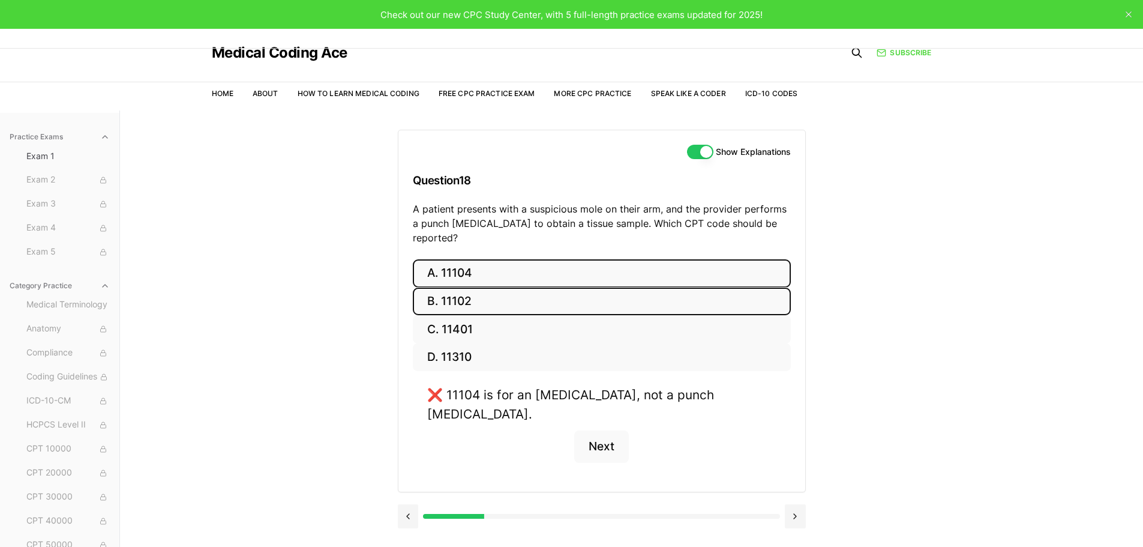 This screenshot has height=547, width=1143. What do you see at coordinates (59, 286) in the screenshot?
I see `button: Category Practice` at bounding box center [59, 286].